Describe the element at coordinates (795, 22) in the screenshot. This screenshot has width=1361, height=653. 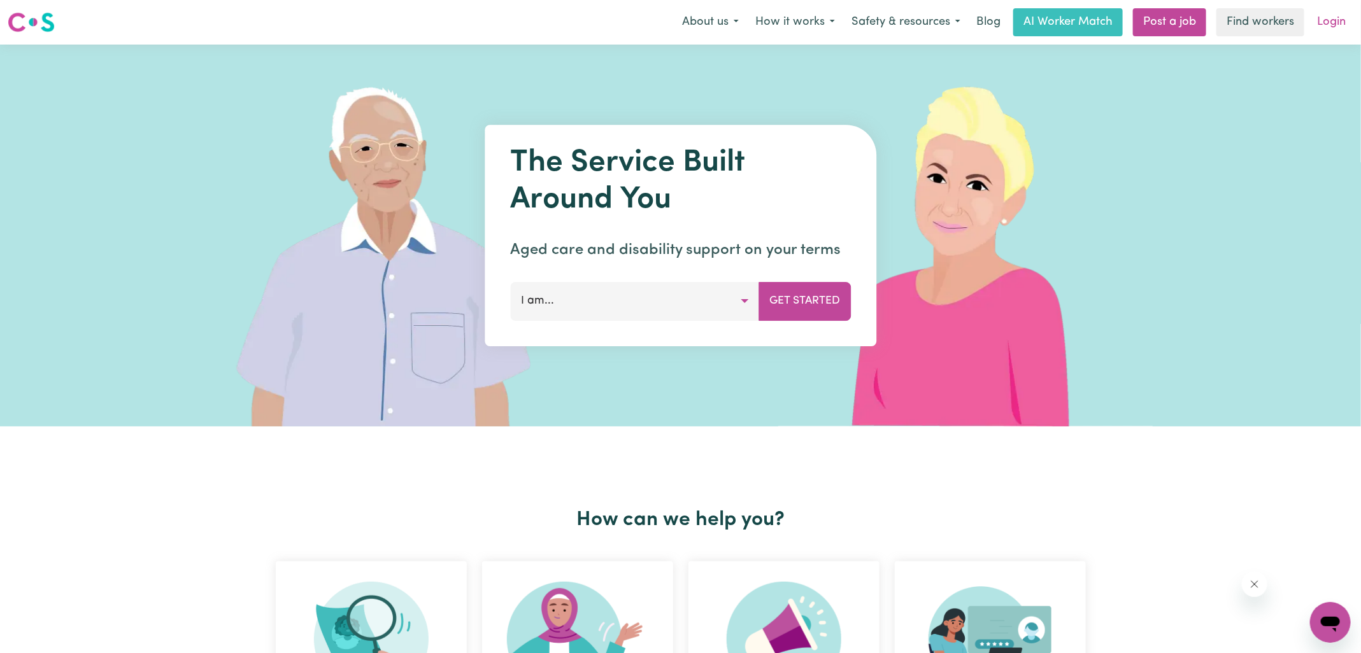
I see `button: How it works` at that location.